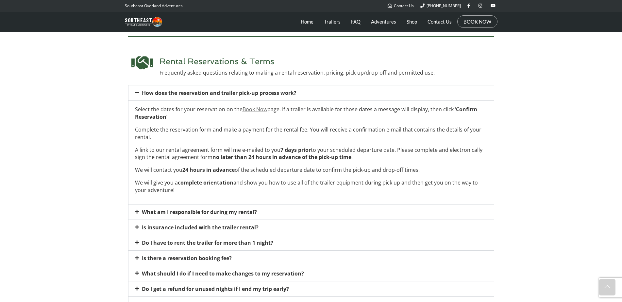 The width and height of the screenshot is (622, 302). What do you see at coordinates (311, 243) in the screenshot?
I see `div: Do I have to rent the trailer for more than 1 night?` at bounding box center [311, 243].